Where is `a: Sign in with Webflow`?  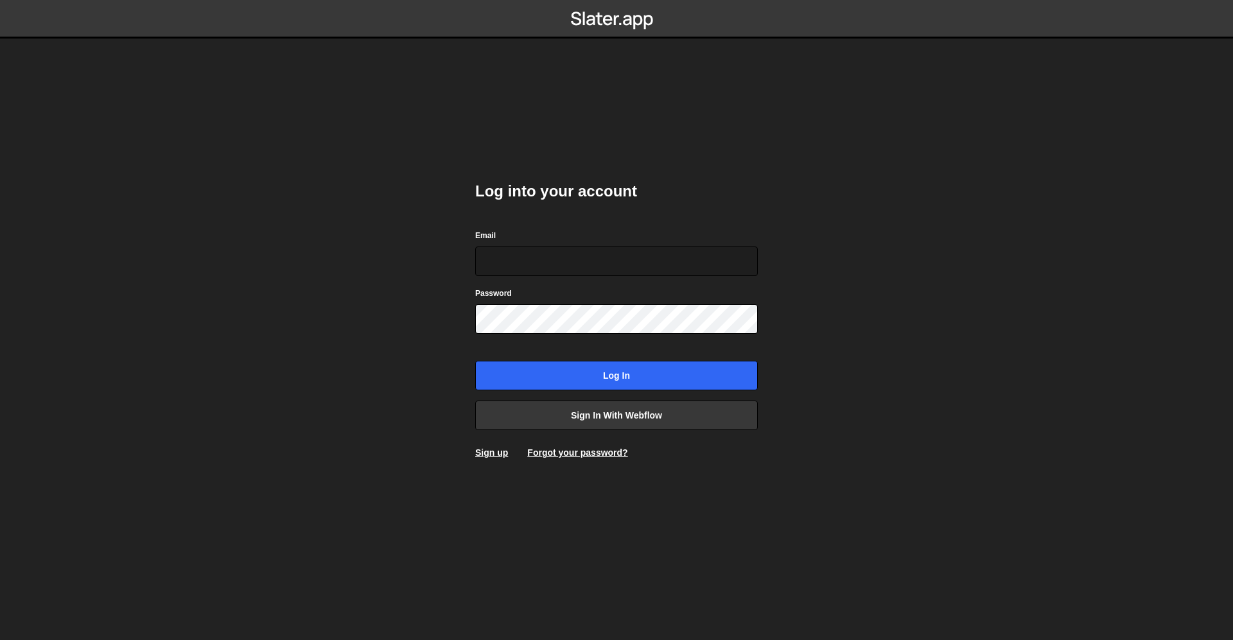 a: Sign in with Webflow is located at coordinates (616, 415).